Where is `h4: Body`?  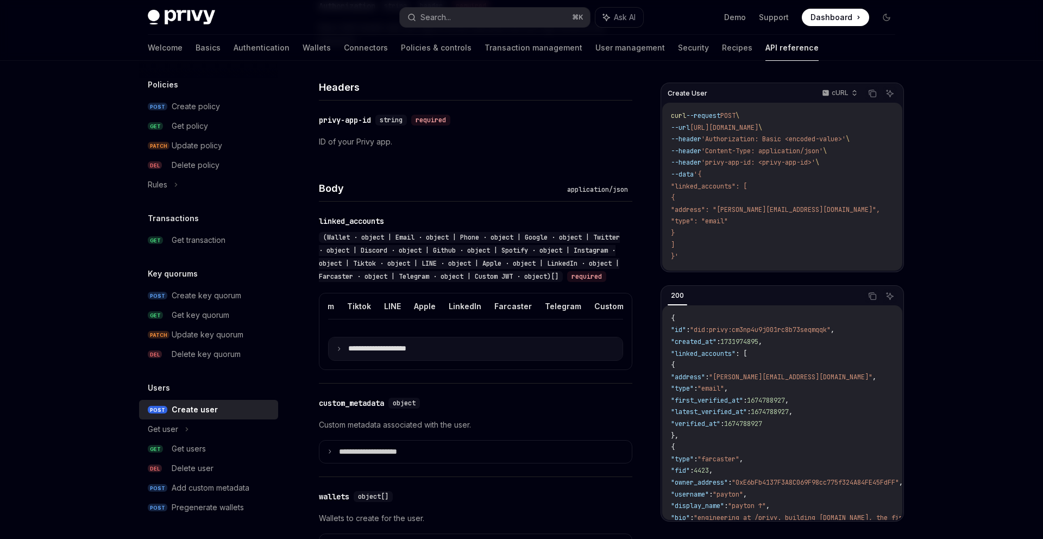
h4: Body is located at coordinates (441, 188).